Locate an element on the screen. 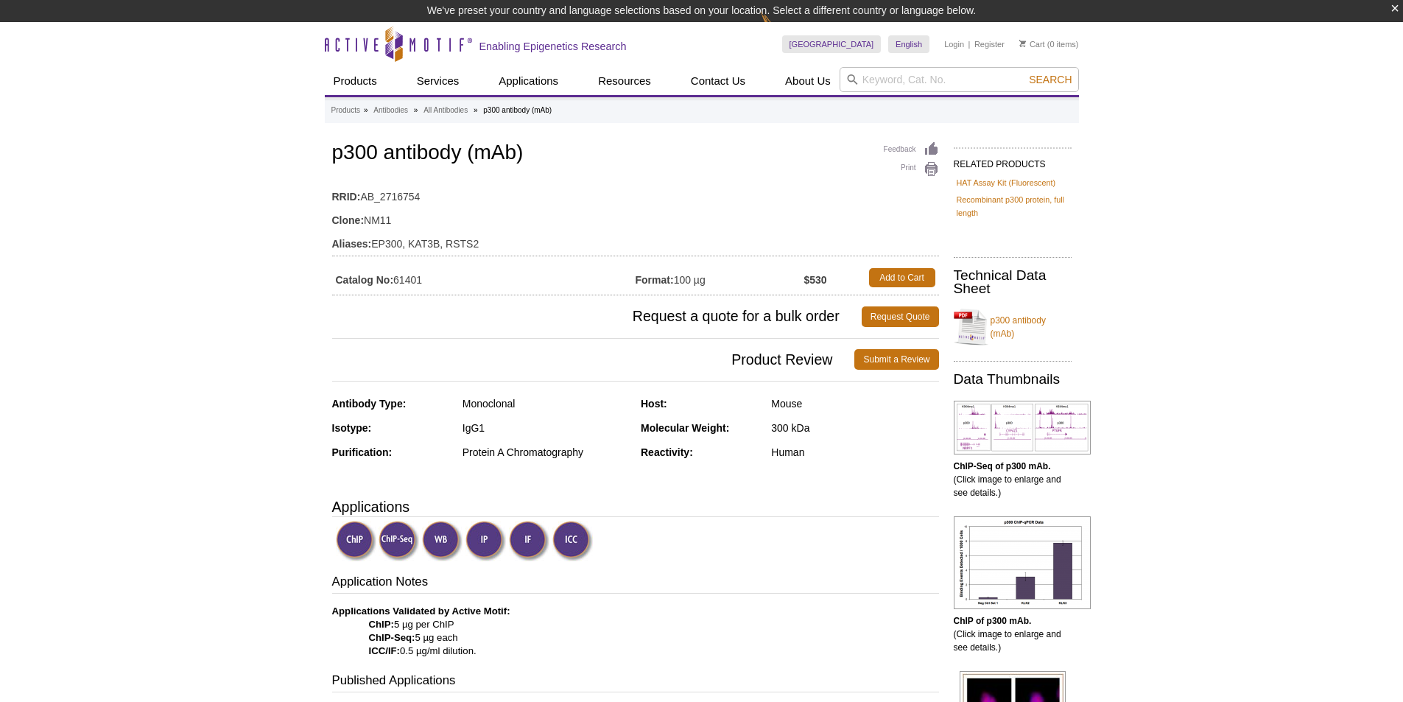  input: Keyword, Cat. No. is located at coordinates (959, 80).